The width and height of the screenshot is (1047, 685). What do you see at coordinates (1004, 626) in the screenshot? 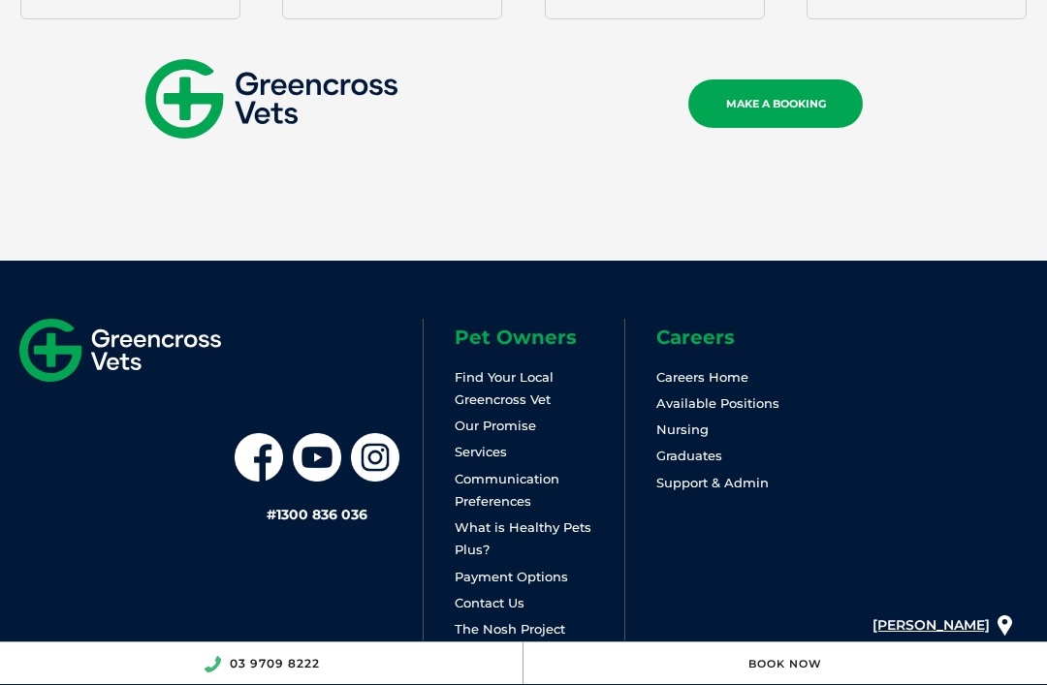
I see `img: location_pin.svg` at bounding box center [1004, 626].